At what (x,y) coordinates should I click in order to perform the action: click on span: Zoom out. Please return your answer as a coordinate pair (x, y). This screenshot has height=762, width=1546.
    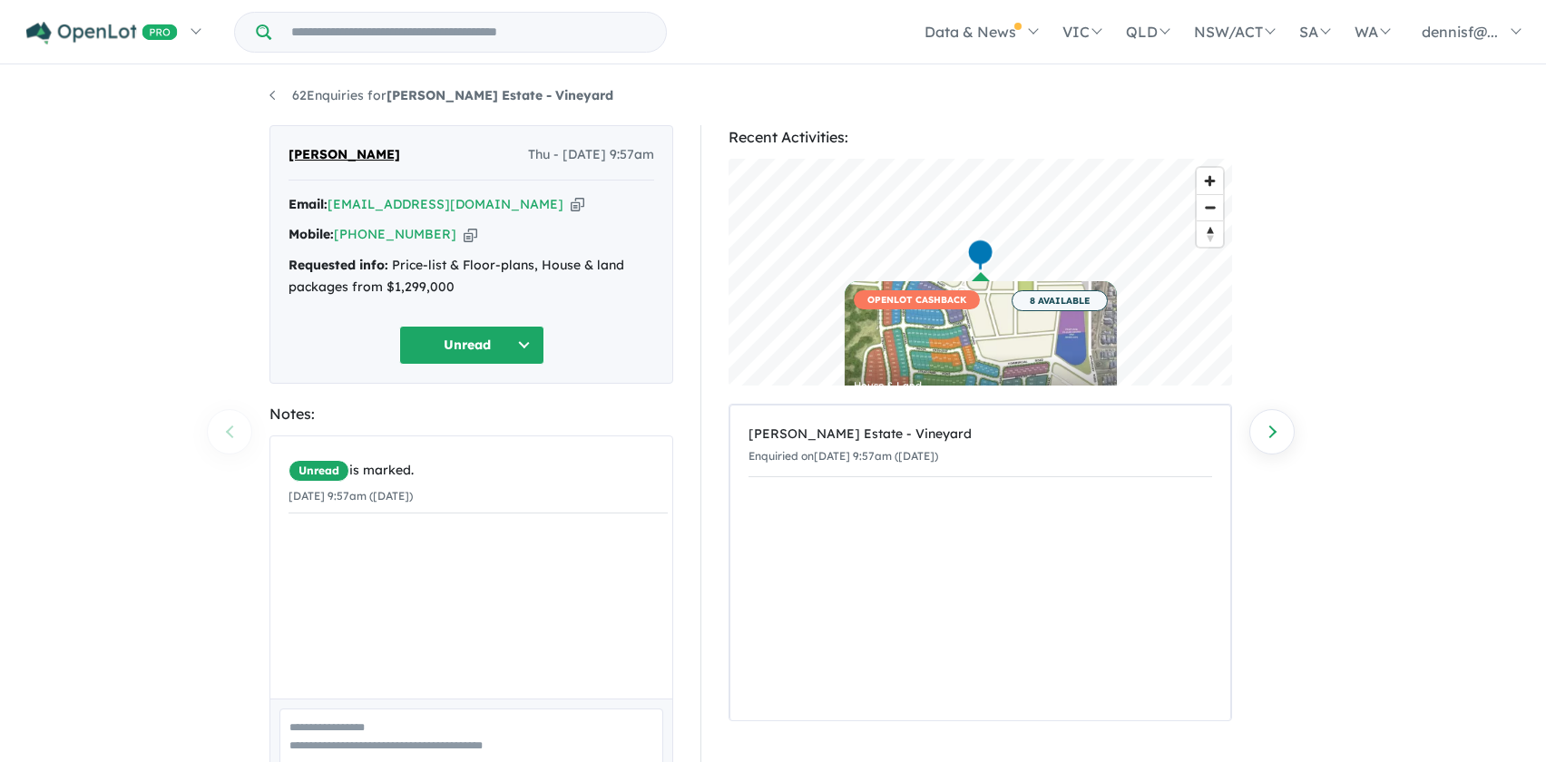
    Looking at the image, I should click on (1209, 208).